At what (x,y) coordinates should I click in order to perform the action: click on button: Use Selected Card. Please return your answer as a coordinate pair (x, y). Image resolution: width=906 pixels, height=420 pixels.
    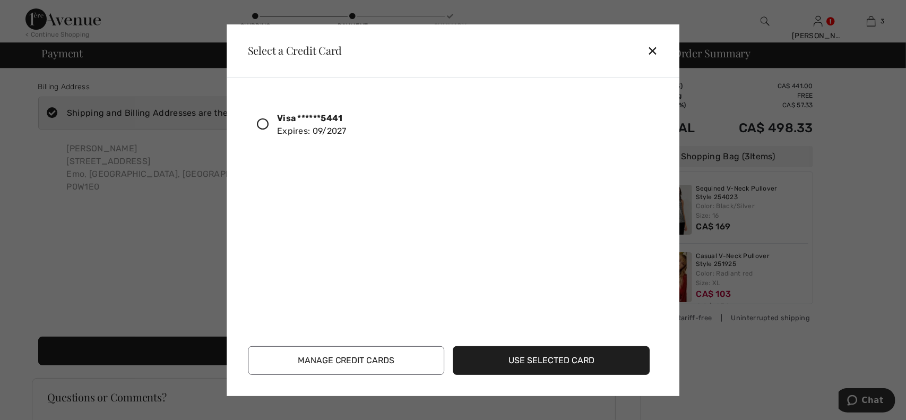
    Looking at the image, I should click on (551, 360).